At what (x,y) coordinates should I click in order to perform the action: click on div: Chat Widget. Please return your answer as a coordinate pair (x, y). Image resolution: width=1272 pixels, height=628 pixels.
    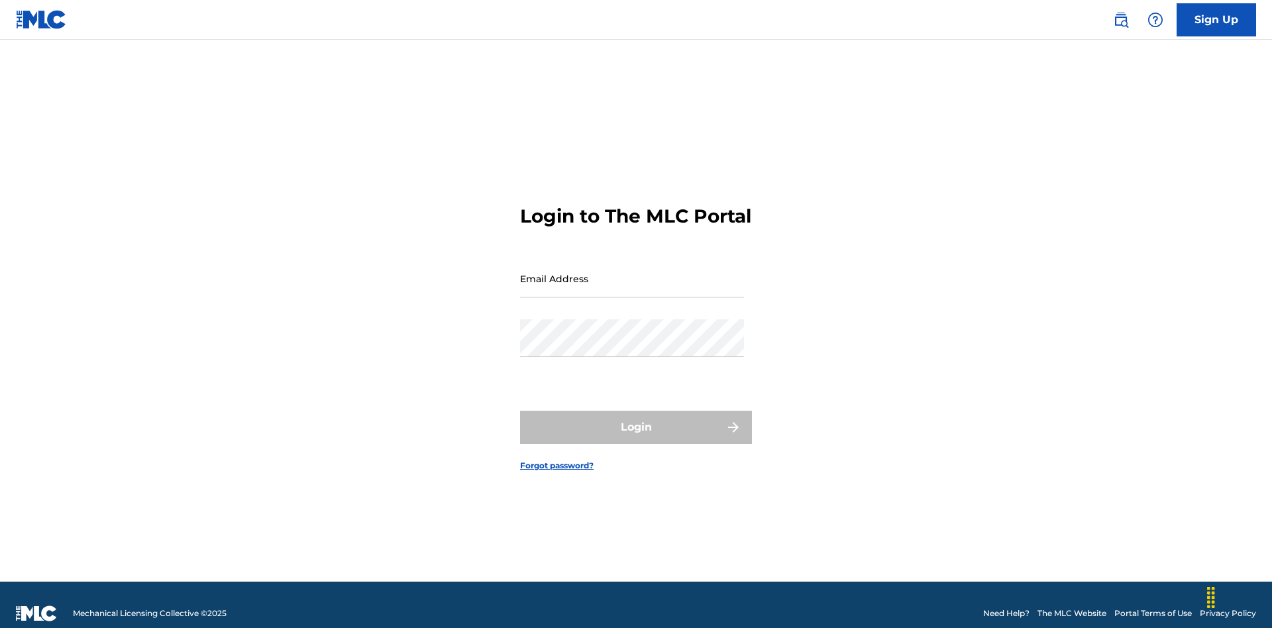
    Looking at the image, I should click on (1239, 596).